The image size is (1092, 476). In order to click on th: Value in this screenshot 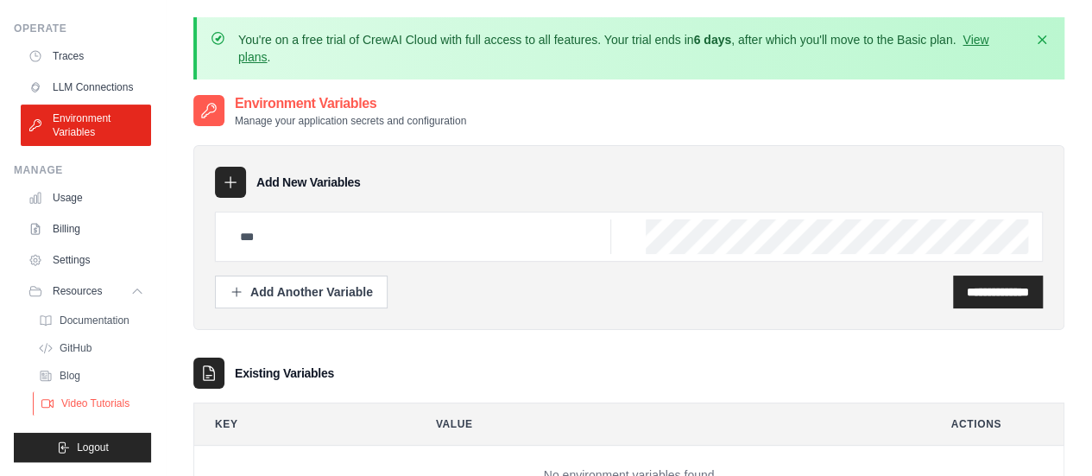, I will do `click(666, 424)`.